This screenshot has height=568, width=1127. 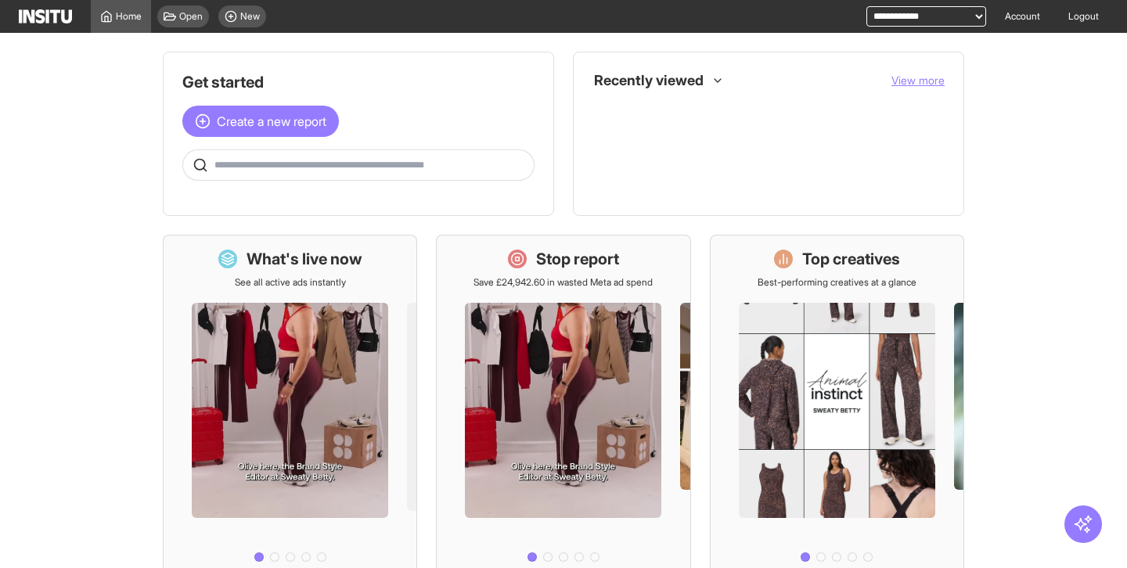 What do you see at coordinates (578, 259) in the screenshot?
I see `h1: Stop report` at bounding box center [578, 259].